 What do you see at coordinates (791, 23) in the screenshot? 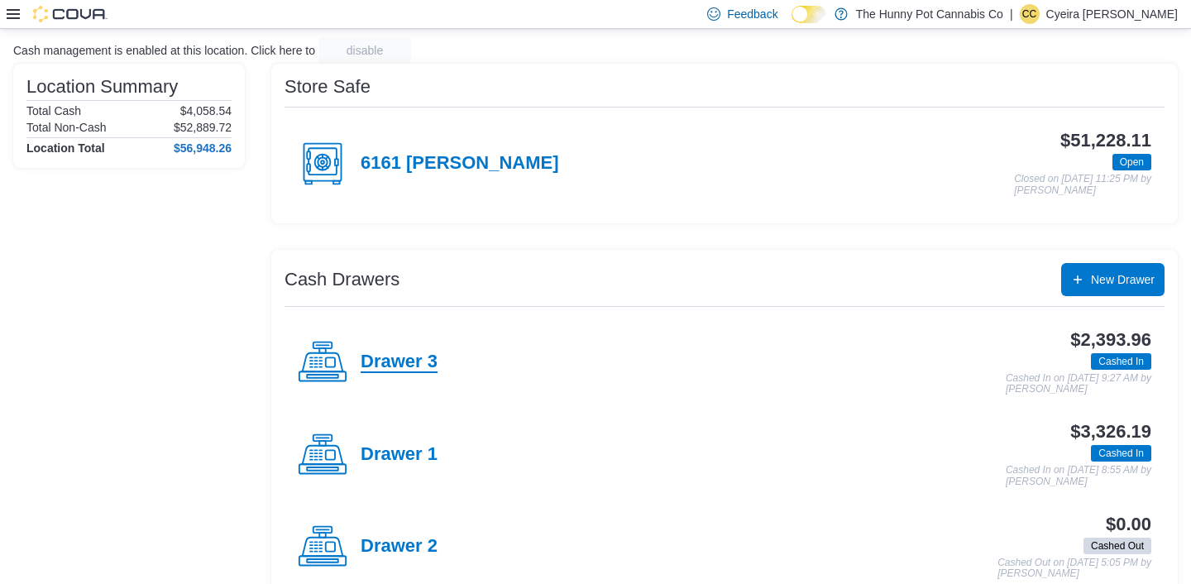
I see `span: Dark Mode` at bounding box center [791, 23].